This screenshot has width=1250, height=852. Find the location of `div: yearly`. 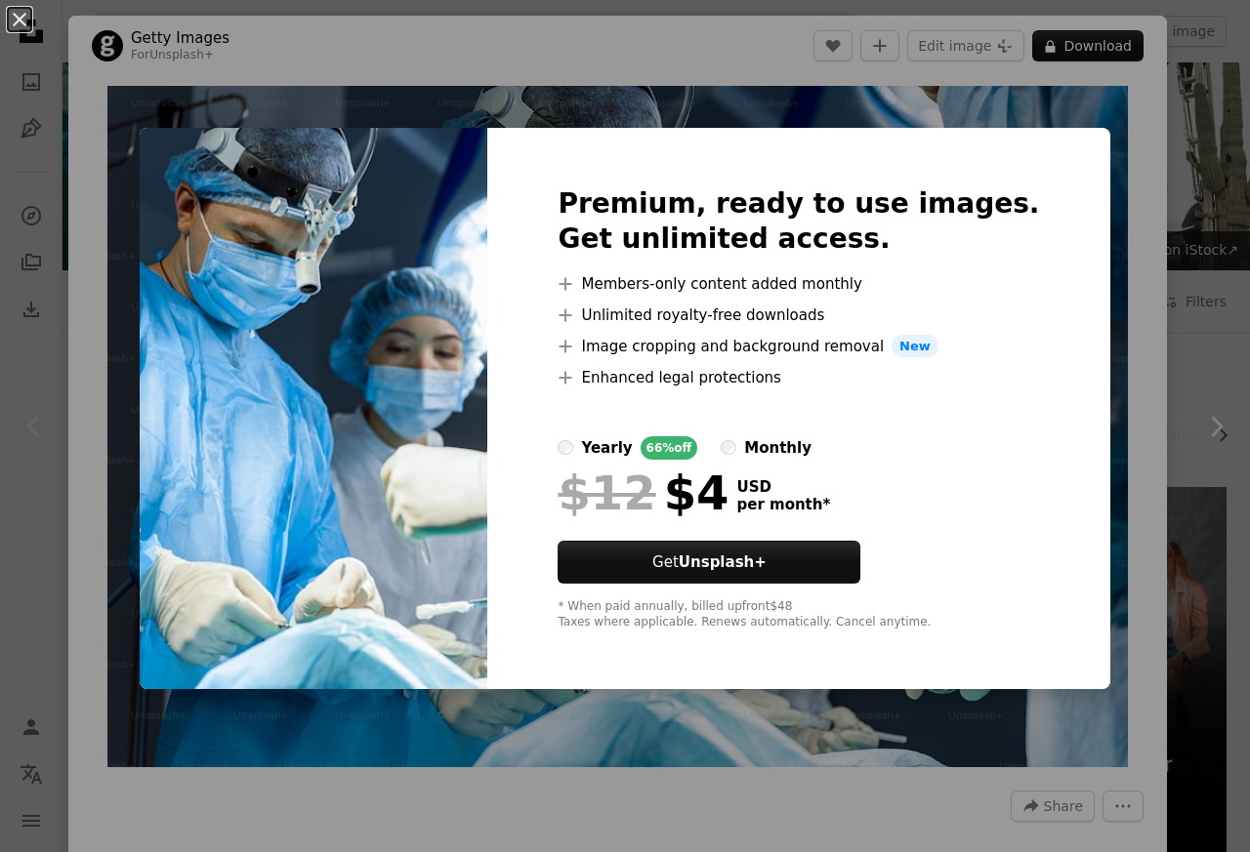

div: yearly is located at coordinates (606, 448).